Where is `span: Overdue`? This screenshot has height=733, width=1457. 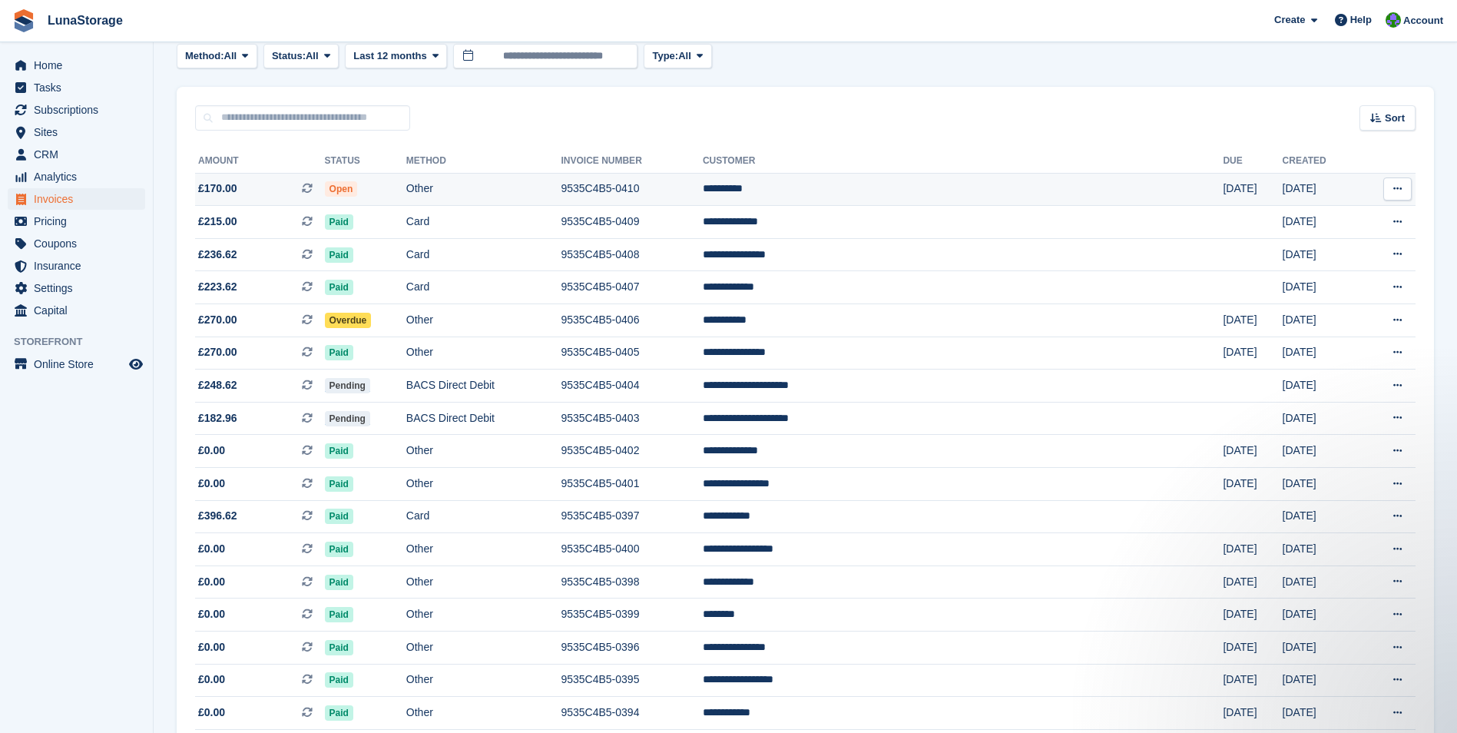
span: Overdue is located at coordinates (348, 320).